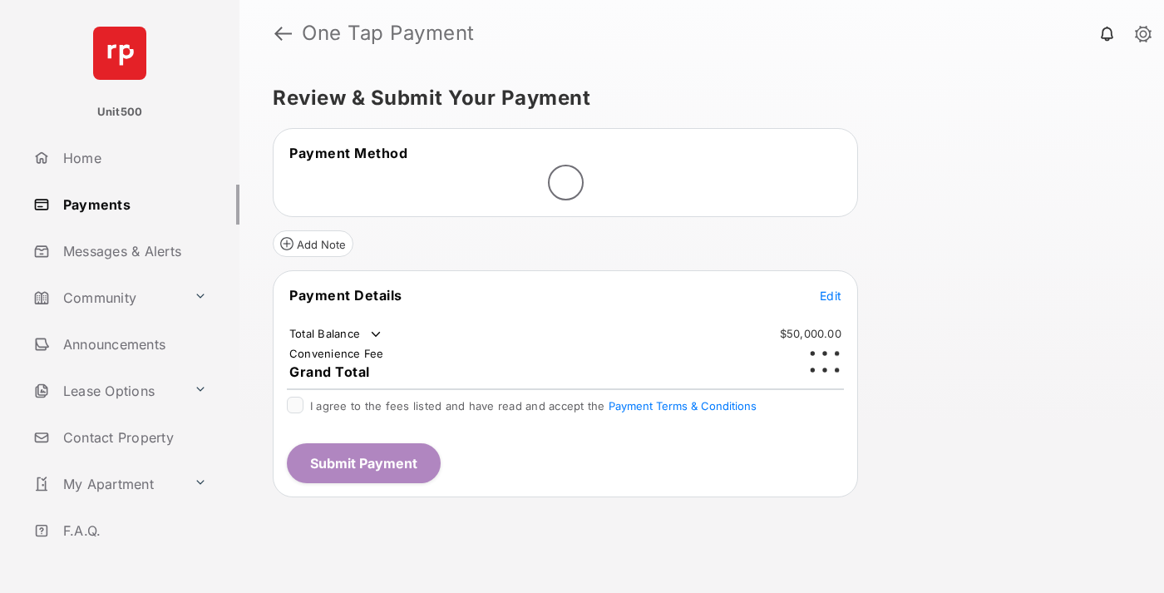 Image resolution: width=1164 pixels, height=593 pixels. I want to click on span: Edit, so click(831, 295).